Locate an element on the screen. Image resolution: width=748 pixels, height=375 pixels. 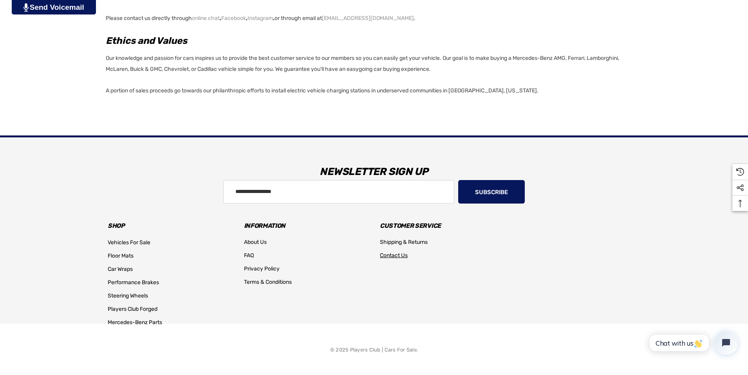
p: Please contact us directly through or through email at . is located at coordinates (374, 18).